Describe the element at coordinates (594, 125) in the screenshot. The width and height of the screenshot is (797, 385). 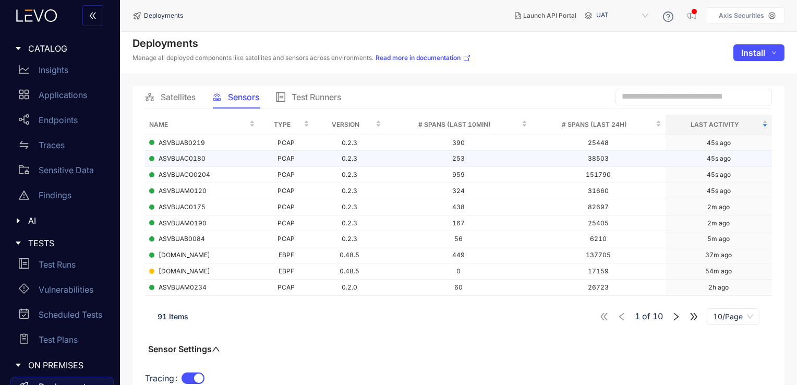
I see `span: # Spans (last 24h)` at that location.